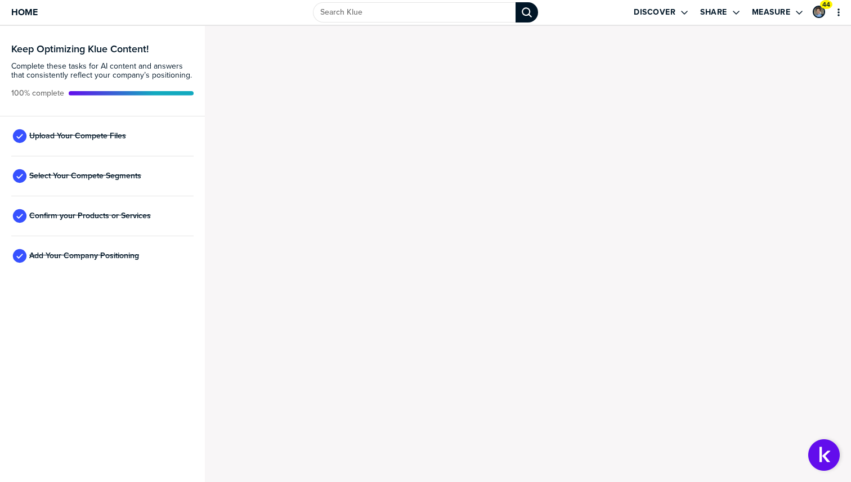 The image size is (851, 482). Describe the element at coordinates (102, 49) in the screenshot. I see `h3: Keep Optimizing Klue Content!` at that location.